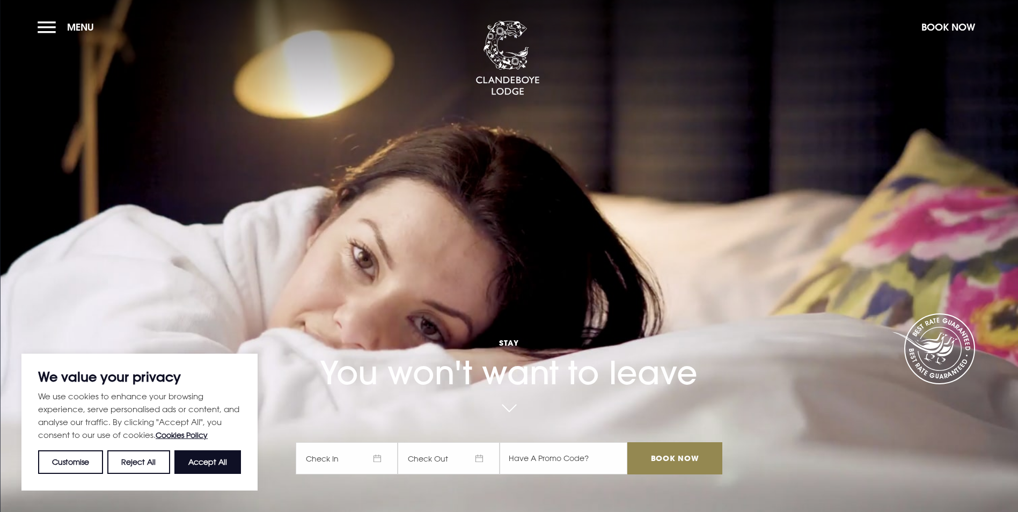  Describe the element at coordinates (347, 458) in the screenshot. I see `span: Check In` at that location.